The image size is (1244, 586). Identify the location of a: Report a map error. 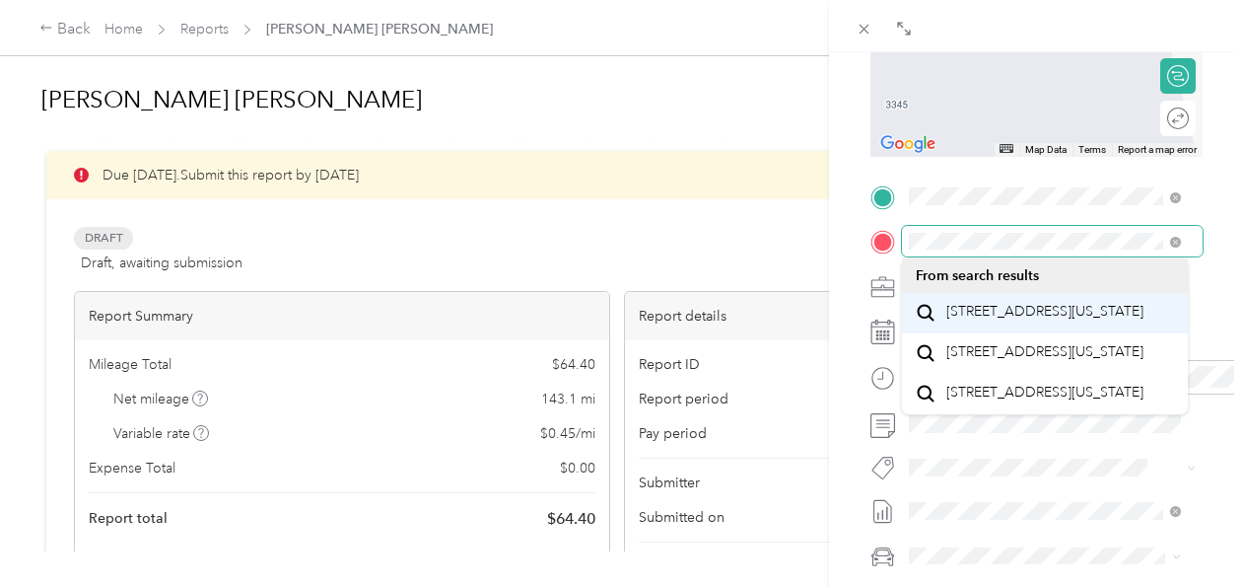
(1157, 149).